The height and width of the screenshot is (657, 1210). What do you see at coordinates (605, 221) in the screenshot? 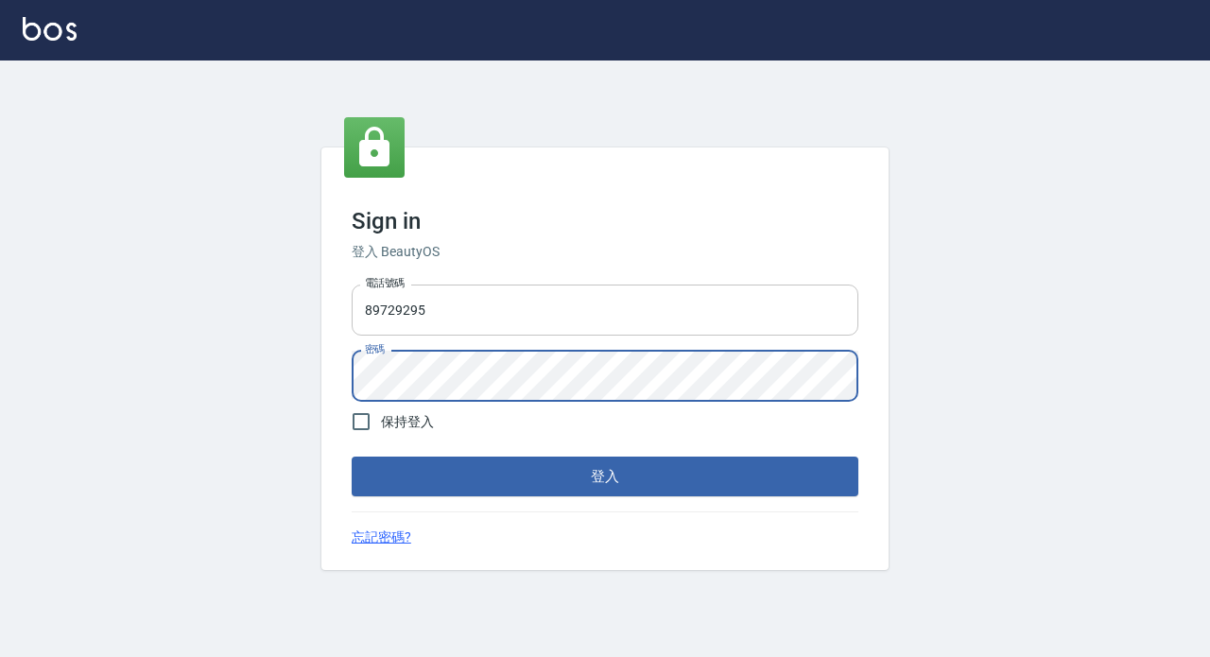
I see `h3: Sign in` at bounding box center [605, 221].